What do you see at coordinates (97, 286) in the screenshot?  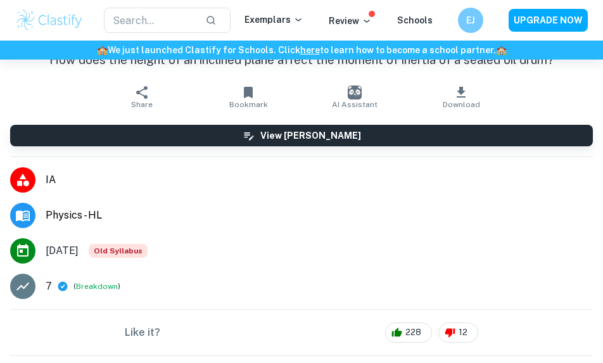 I see `button: Breakdown` at bounding box center [97, 286].